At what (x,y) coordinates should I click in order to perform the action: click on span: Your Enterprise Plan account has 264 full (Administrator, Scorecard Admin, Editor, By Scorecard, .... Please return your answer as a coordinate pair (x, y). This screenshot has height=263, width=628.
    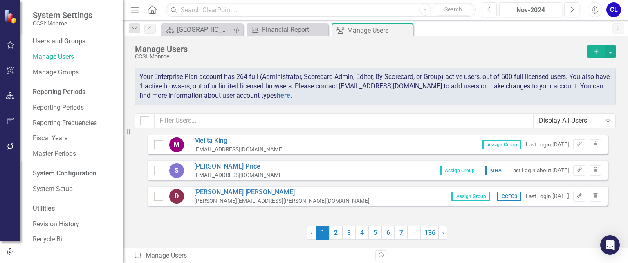
    Looking at the image, I should click on (375, 86).